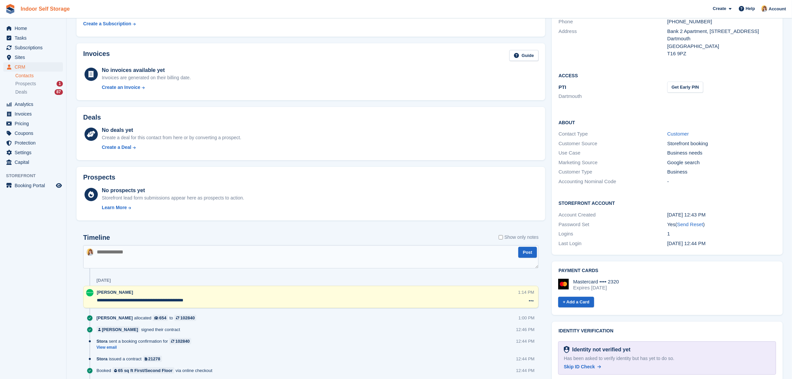 Image resolution: width=792 pixels, height=379 pixels. Describe the element at coordinates (21, 92) in the screenshot. I see `span: Deals` at that location.